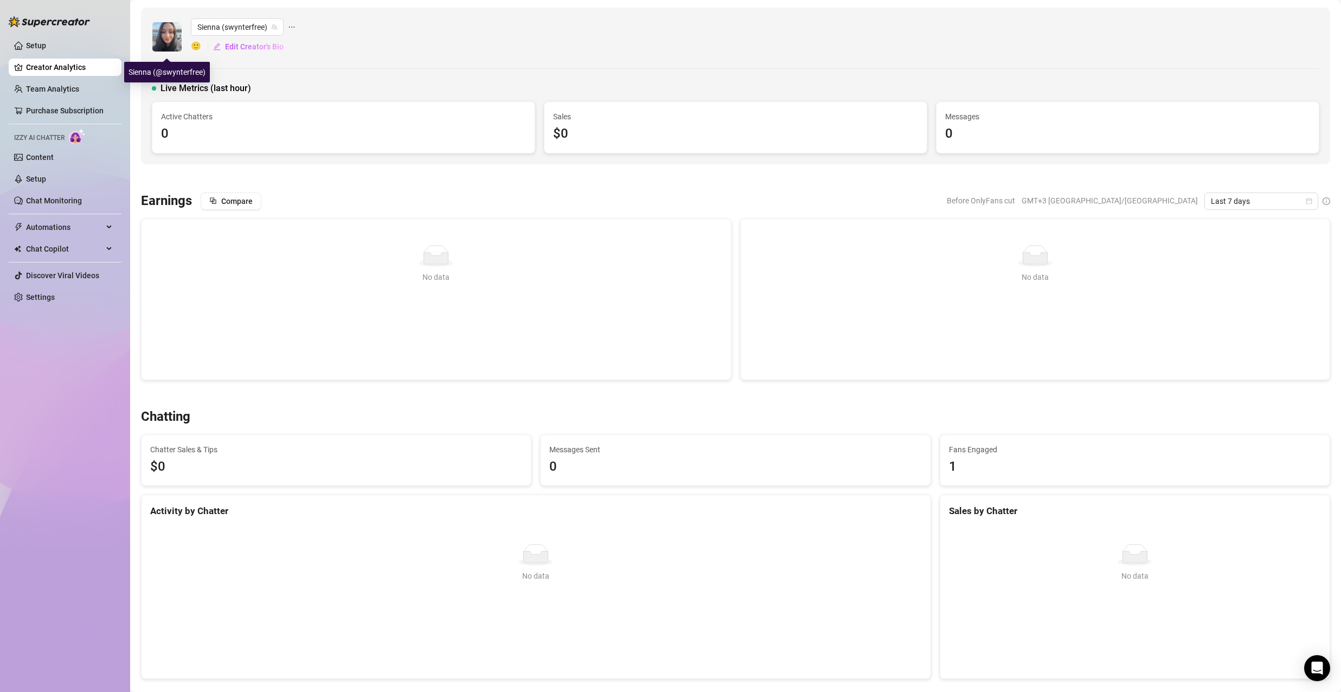  I want to click on span: calendar, so click(1309, 201).